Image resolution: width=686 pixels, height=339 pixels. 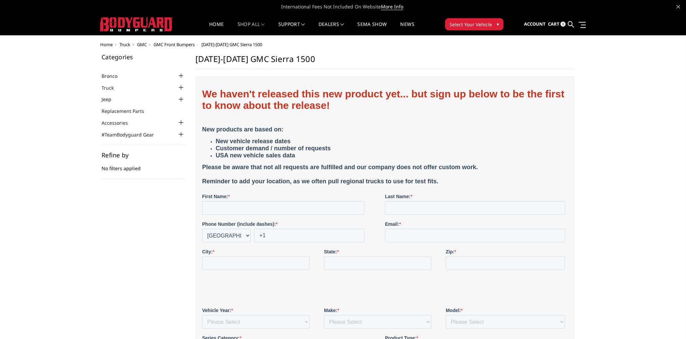 What do you see at coordinates (557, 24) in the screenshot?
I see `a: Cart 0` at bounding box center [557, 24].